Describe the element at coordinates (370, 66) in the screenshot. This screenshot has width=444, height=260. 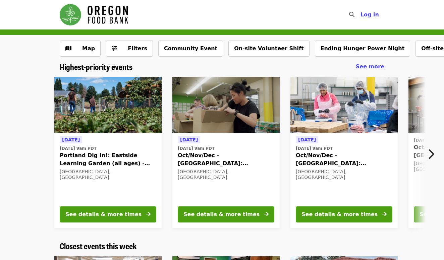
I see `span: See more` at that location.